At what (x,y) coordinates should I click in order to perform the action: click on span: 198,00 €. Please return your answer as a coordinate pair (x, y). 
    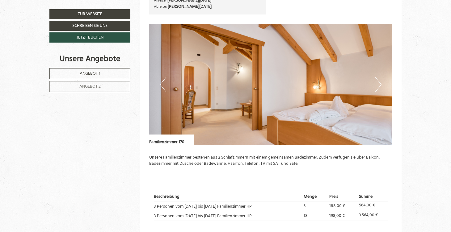
    Looking at the image, I should click on (337, 216).